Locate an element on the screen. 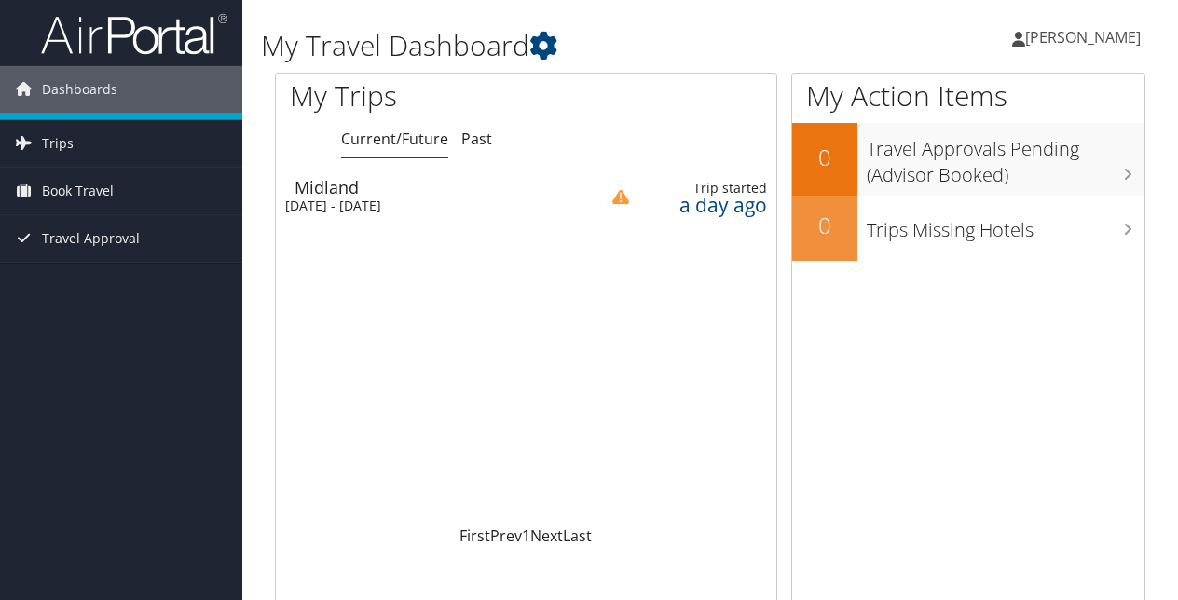 This screenshot has height=600, width=1178. a: Current/Future is located at coordinates (394, 139).